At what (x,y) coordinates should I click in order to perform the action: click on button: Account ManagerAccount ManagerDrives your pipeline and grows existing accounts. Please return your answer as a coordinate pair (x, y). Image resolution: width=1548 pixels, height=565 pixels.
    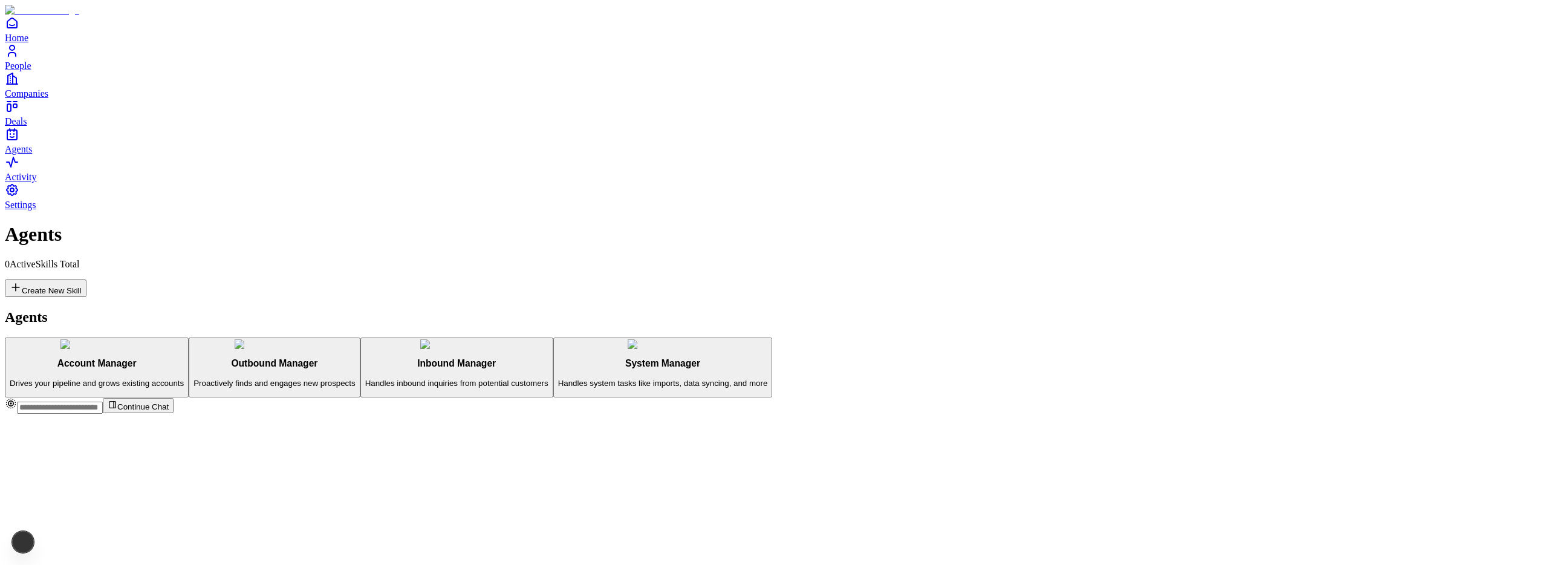
    Looking at the image, I should click on (97, 368).